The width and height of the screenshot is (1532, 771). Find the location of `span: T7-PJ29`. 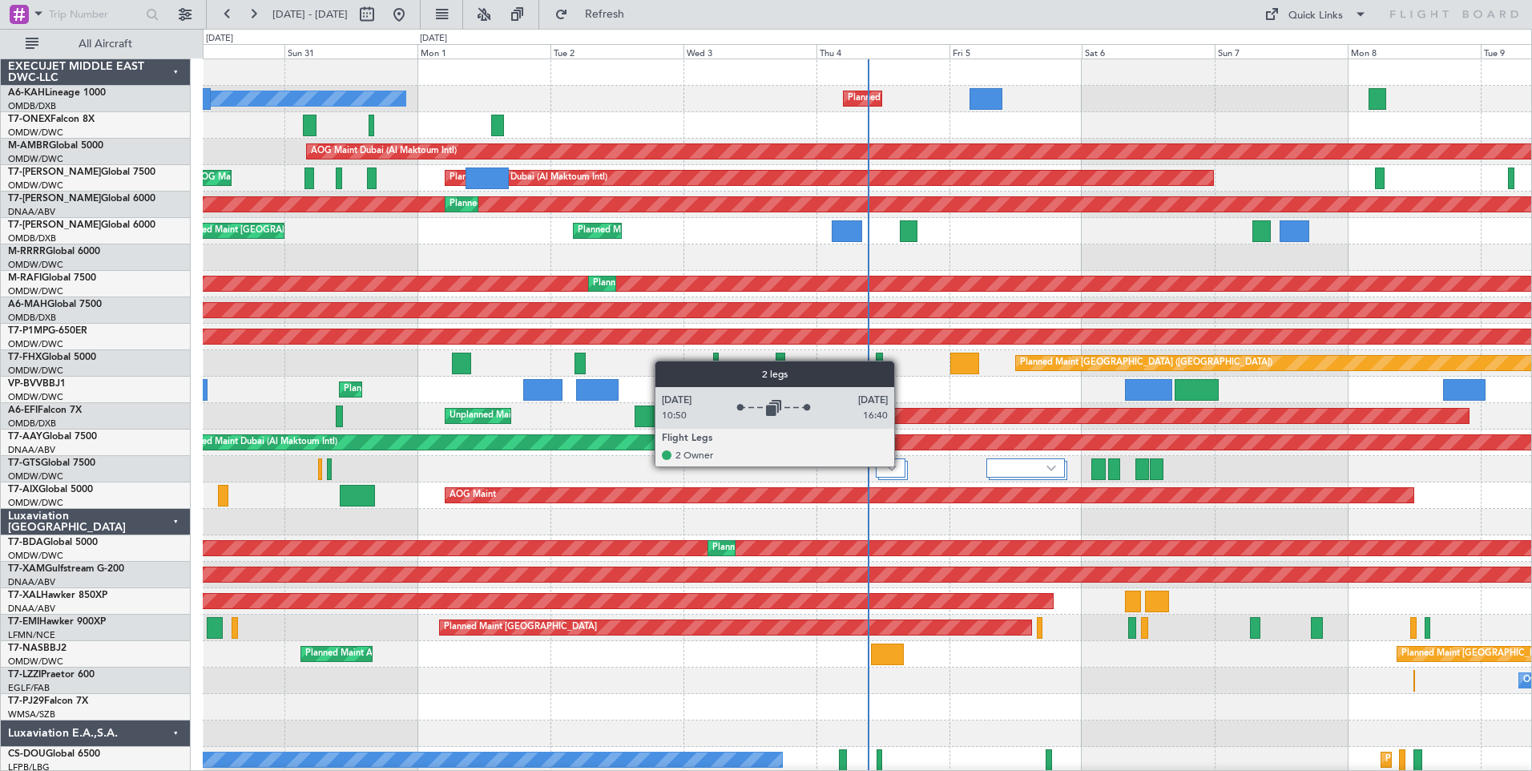

span: T7-PJ29 is located at coordinates (26, 701).